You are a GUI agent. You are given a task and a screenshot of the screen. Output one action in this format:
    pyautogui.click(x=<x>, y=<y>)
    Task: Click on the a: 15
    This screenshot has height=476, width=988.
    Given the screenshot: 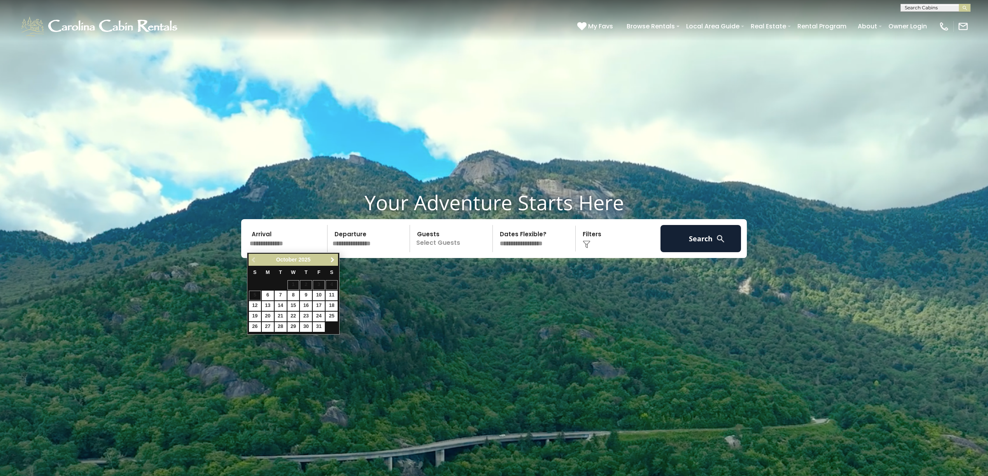 What is the action you would take?
    pyautogui.click(x=293, y=306)
    